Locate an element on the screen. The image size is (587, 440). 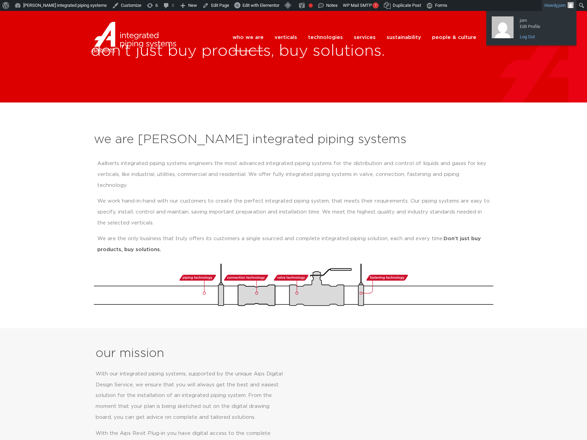
span: Edit with Elementor is located at coordinates (261, 5).